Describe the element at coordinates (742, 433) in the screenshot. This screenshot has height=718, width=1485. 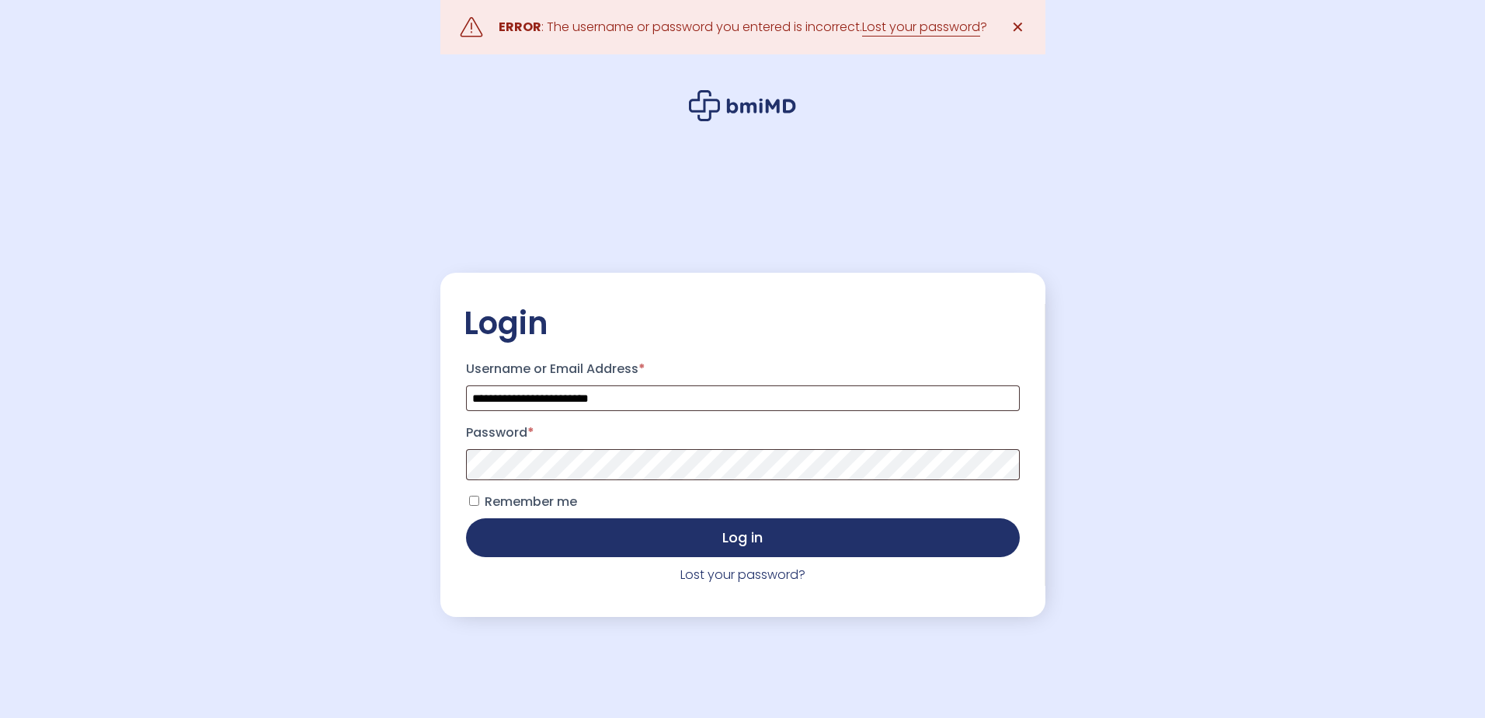
I see `label: Password` at that location.